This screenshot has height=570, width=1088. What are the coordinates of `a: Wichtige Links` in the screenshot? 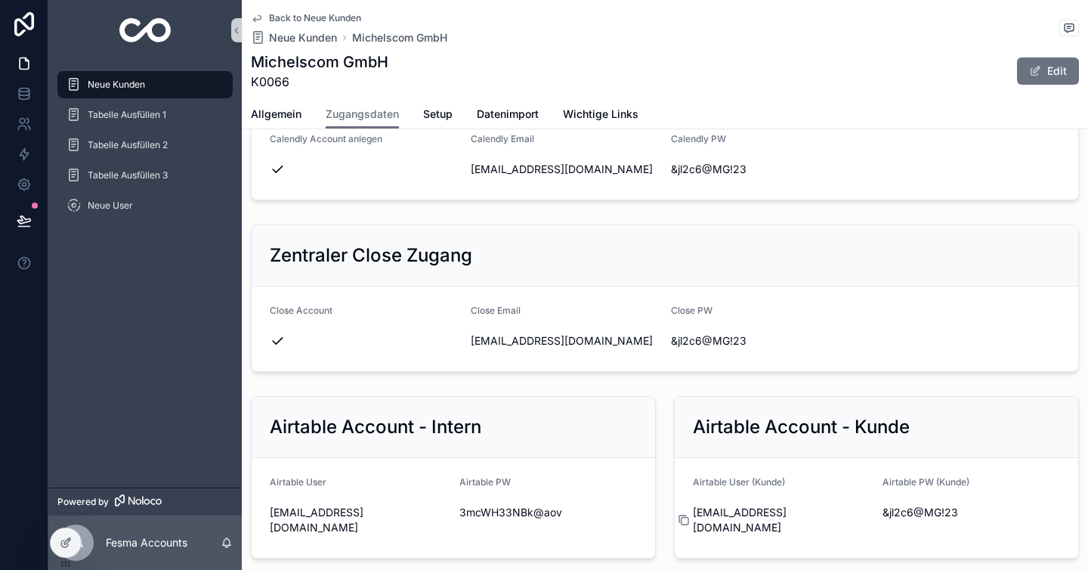 It's located at (601, 116).